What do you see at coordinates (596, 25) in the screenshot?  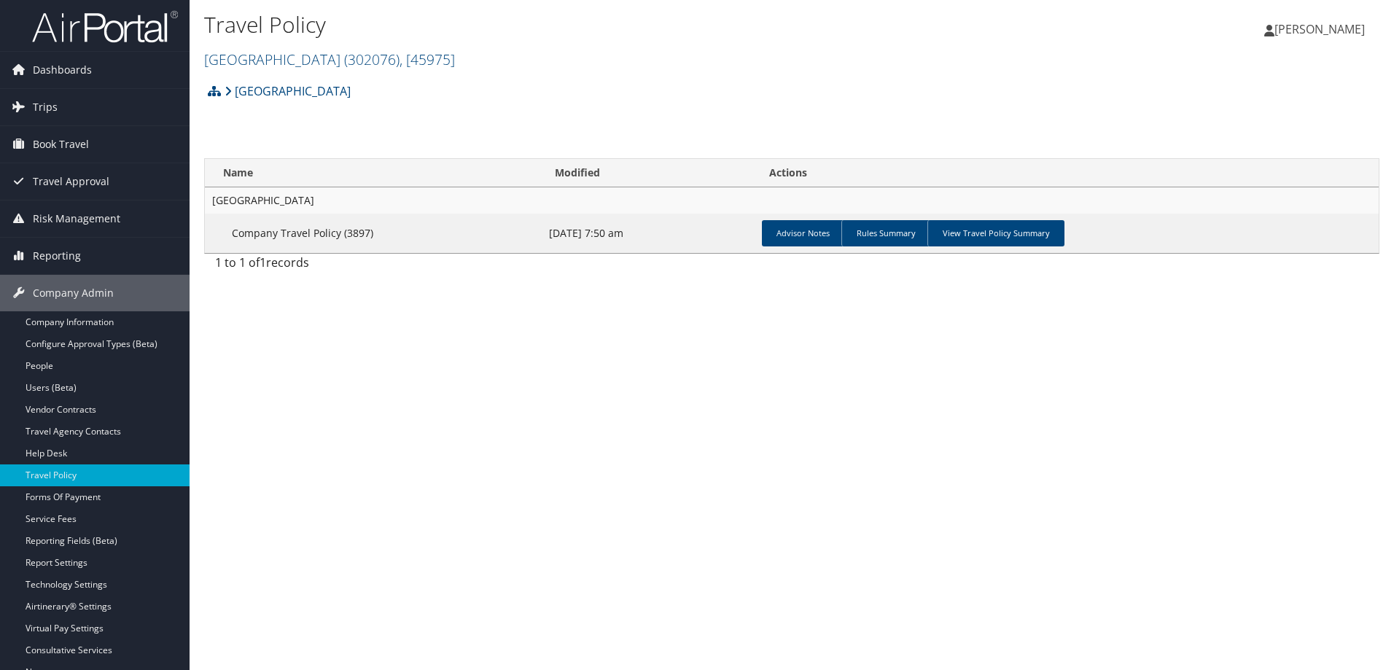 I see `h1: Travel Policy` at bounding box center [596, 25].